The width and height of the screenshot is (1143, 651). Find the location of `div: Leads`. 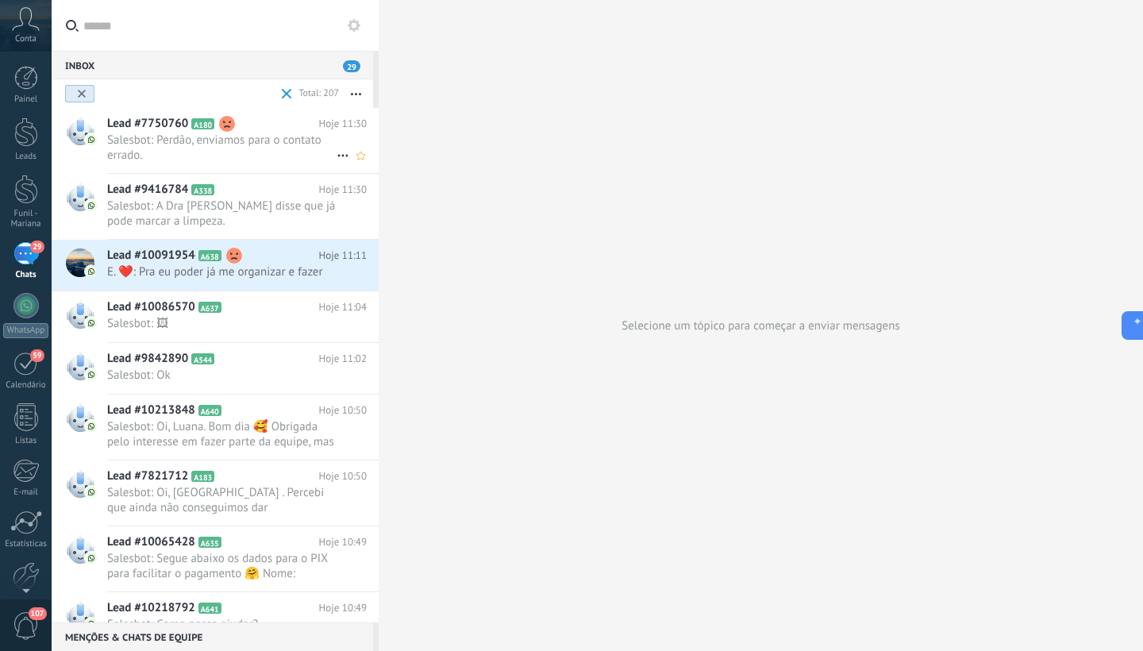

div: Leads is located at coordinates (26, 156).